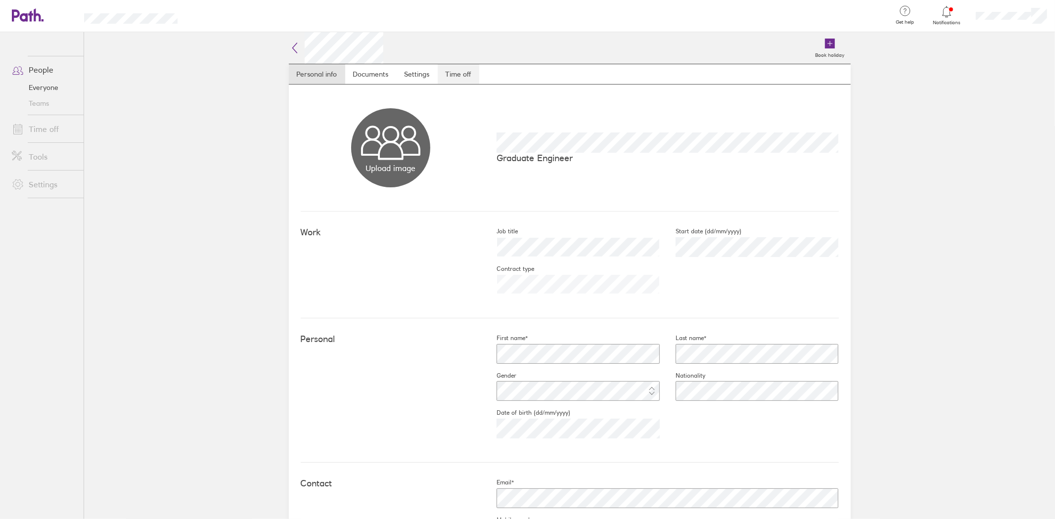  What do you see at coordinates (317, 74) in the screenshot?
I see `a: Personal info` at bounding box center [317, 74].